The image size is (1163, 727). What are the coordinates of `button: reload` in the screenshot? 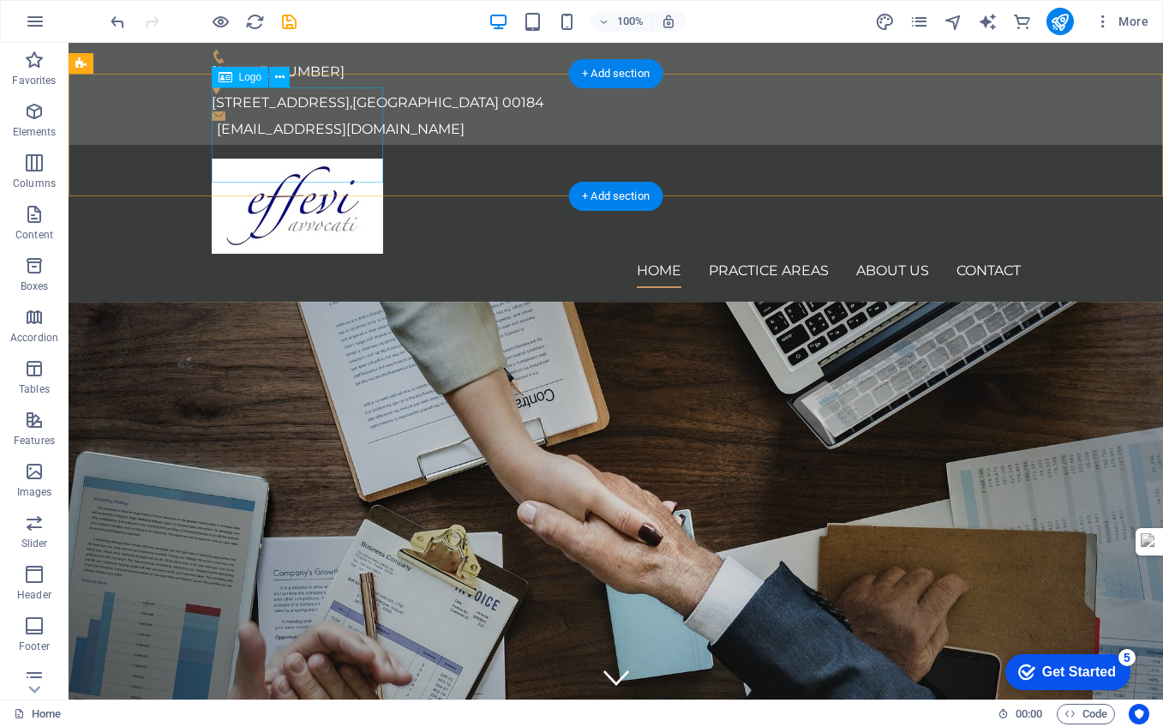 It's located at (255, 21).